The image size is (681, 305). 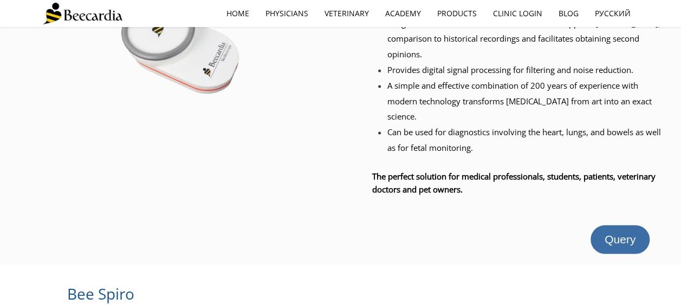 What do you see at coordinates (510, 70) in the screenshot?
I see `span: Provides digital signal processing for filtering and noise reduction.` at bounding box center [510, 70].